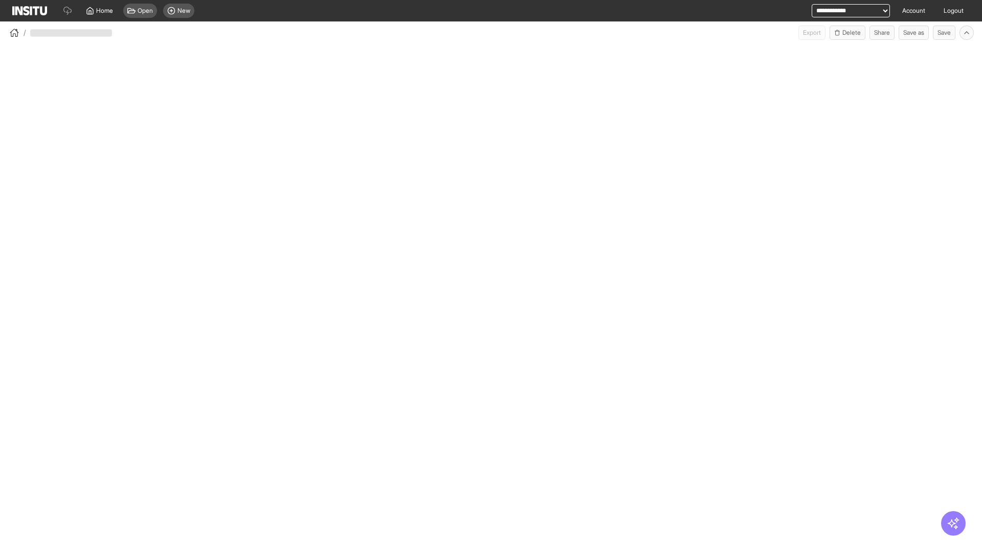 The width and height of the screenshot is (982, 552). I want to click on img: Logo, so click(30, 11).